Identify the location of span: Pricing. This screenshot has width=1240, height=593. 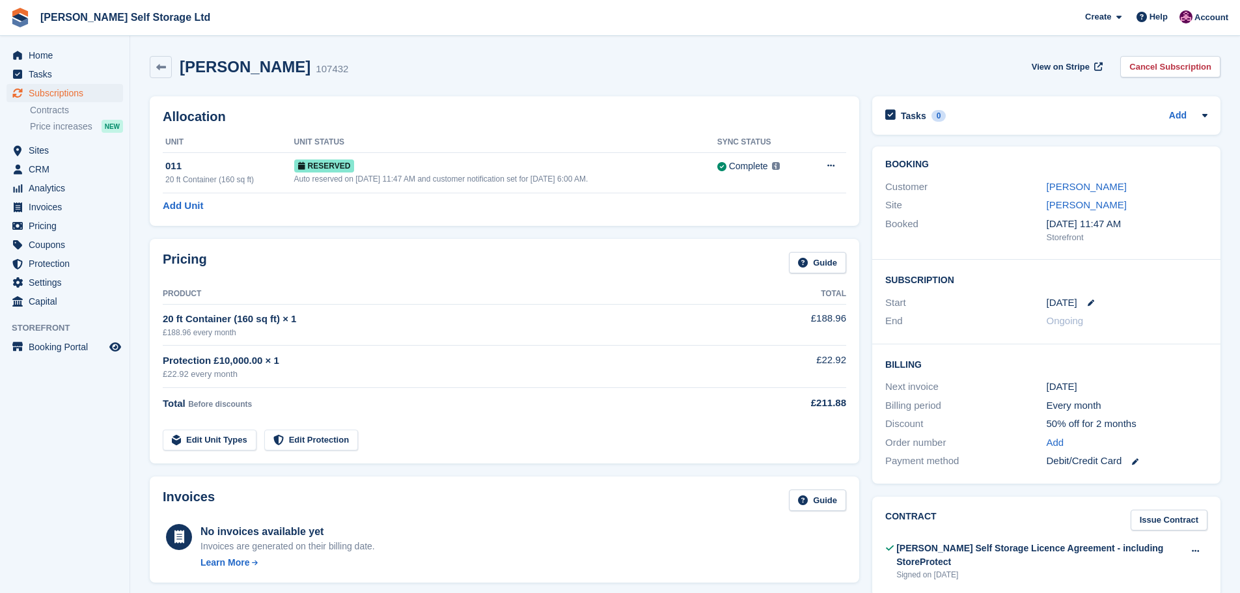
(68, 226).